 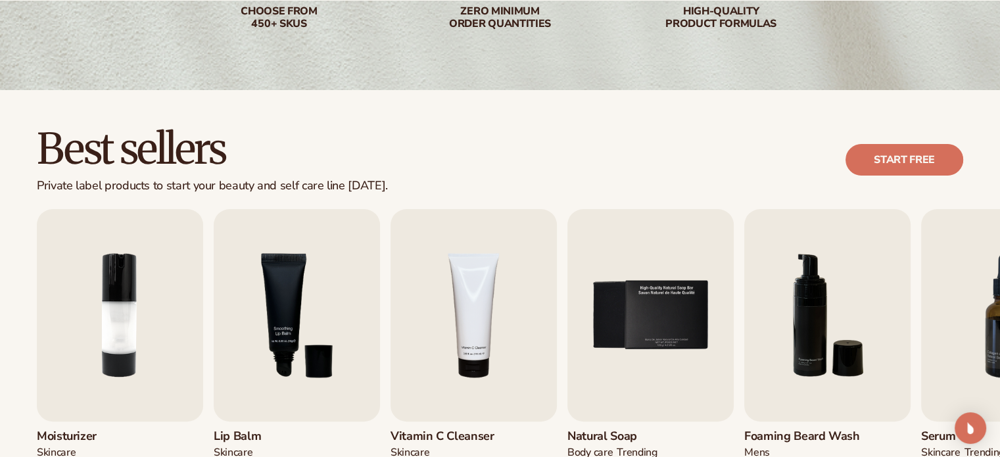 What do you see at coordinates (77, 436) in the screenshot?
I see `h3: Moisturizer` at bounding box center [77, 436].